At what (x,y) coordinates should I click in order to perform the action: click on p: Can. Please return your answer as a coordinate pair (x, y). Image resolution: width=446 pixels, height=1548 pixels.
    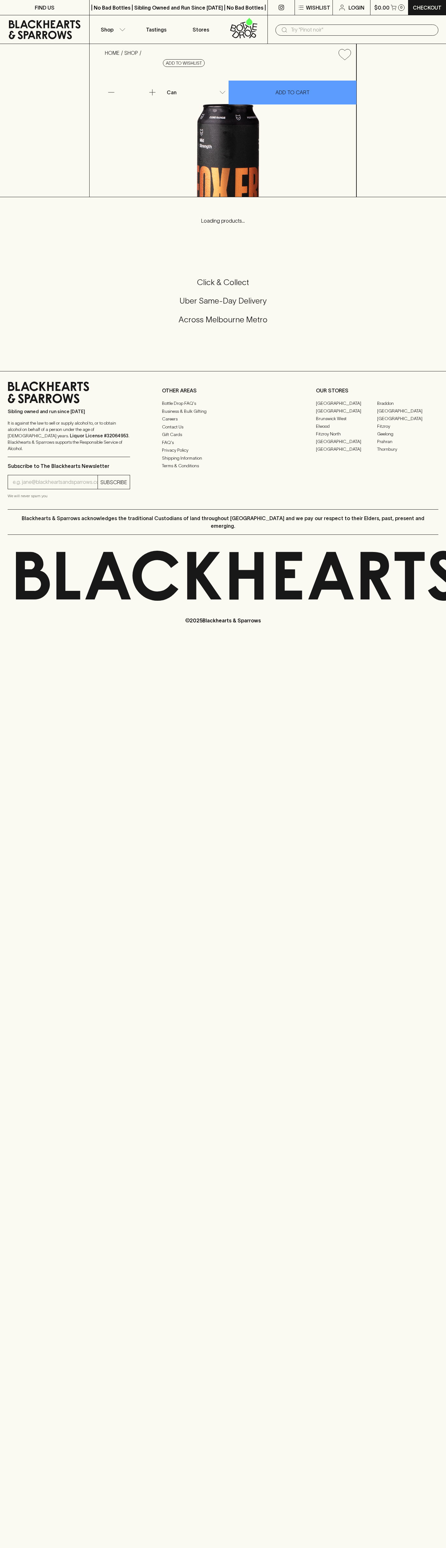
    Looking at the image, I should click on (171, 92).